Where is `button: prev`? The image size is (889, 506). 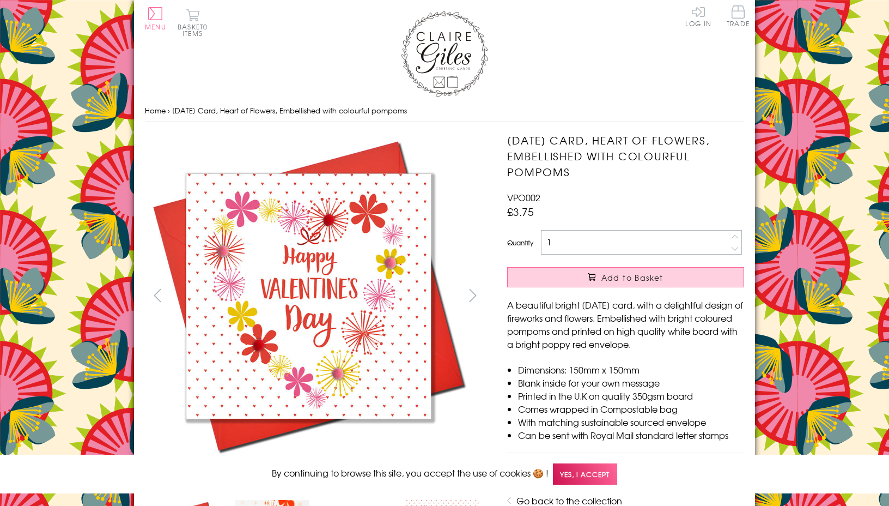 button: prev is located at coordinates (157, 295).